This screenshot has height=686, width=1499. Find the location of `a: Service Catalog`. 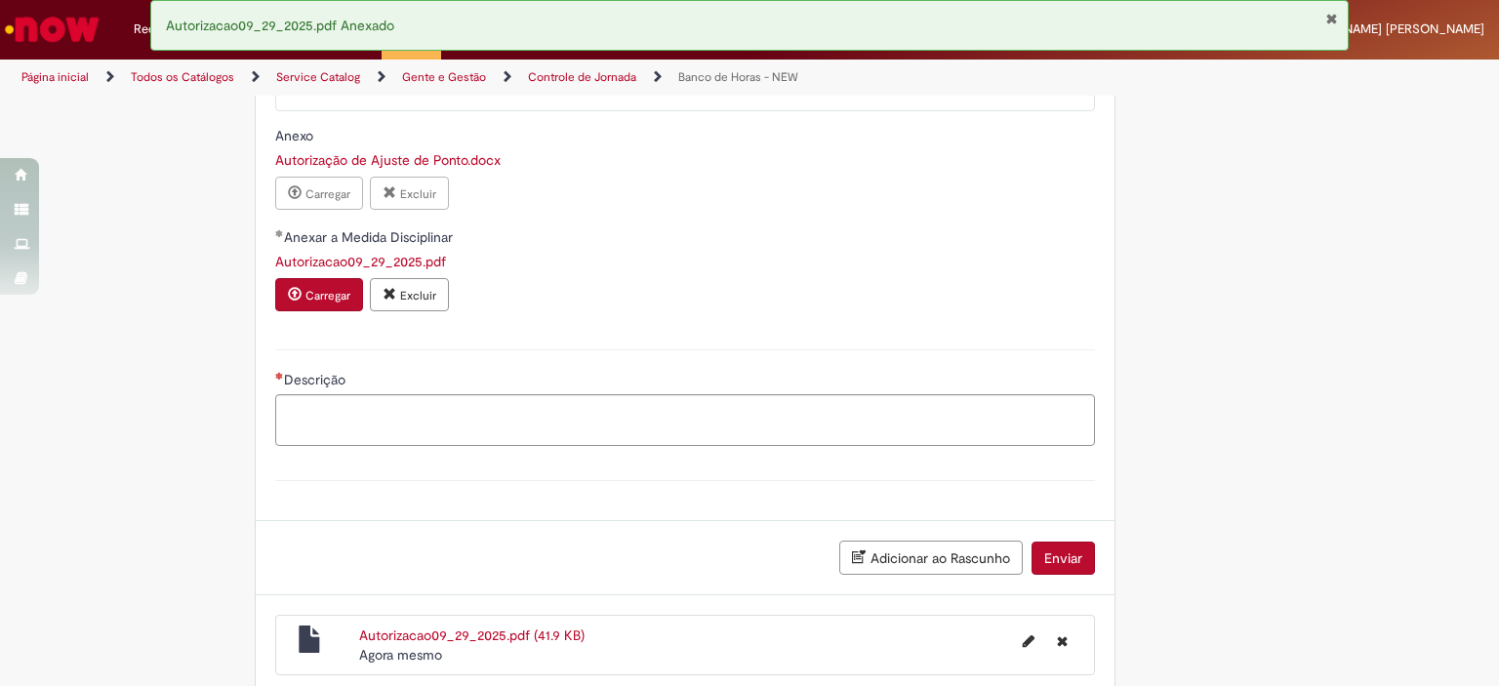

a: Service Catalog is located at coordinates (318, 77).